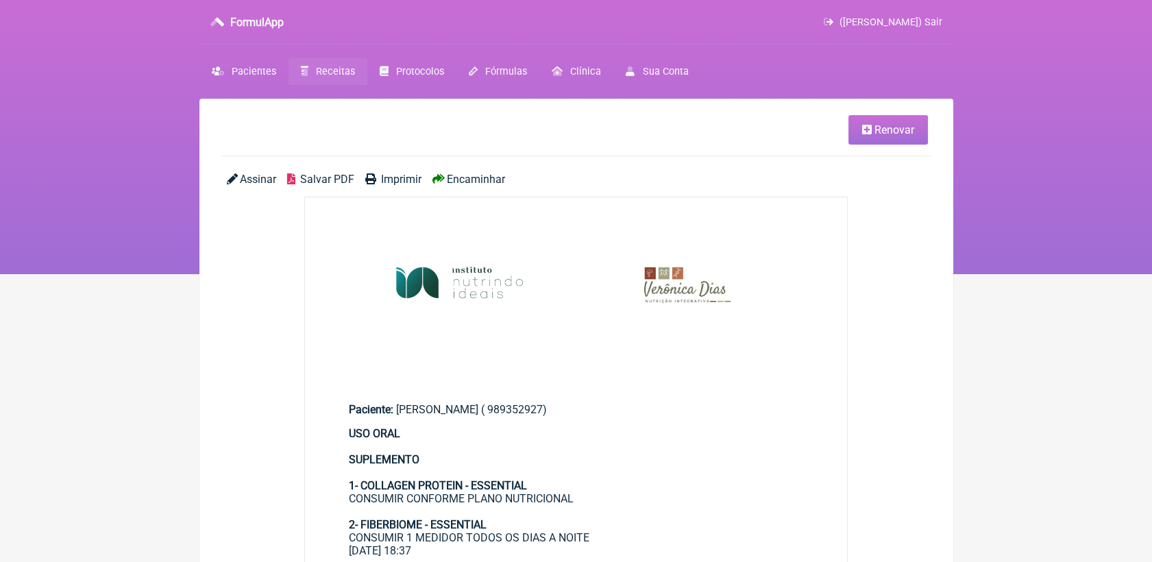 The image size is (1152, 562). Describe the element at coordinates (252, 179) in the screenshot. I see `a: Assinar` at that location.